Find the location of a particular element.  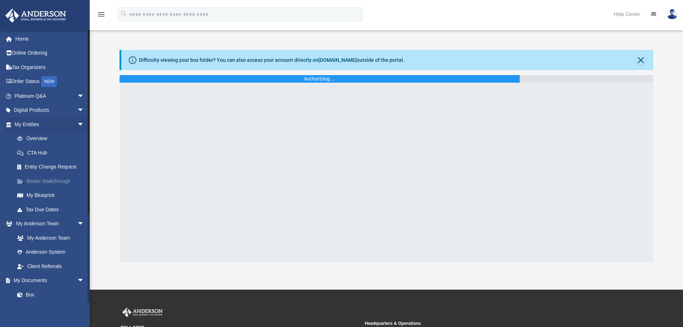

a: Binder Walkthrough is located at coordinates (52, 181).